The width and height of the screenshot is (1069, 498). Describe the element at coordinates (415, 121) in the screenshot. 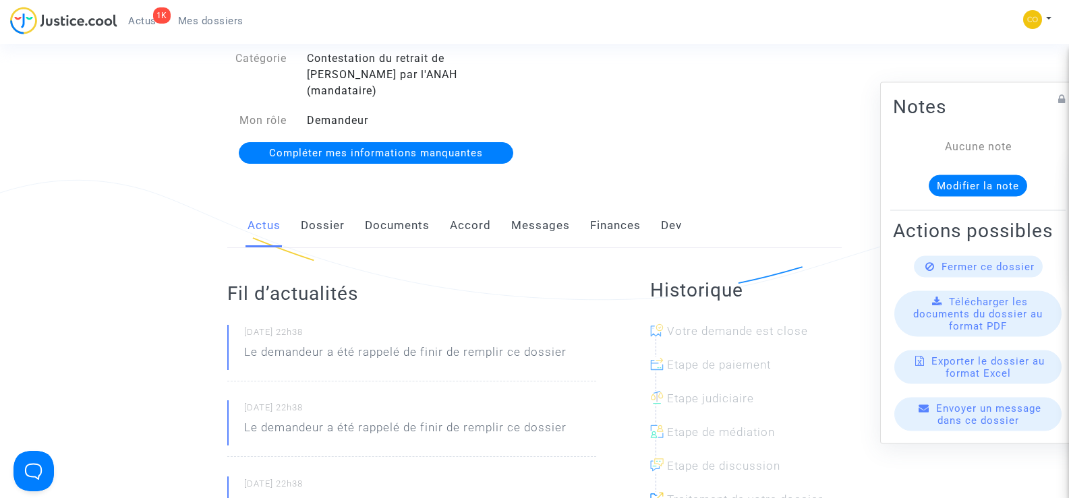

I see `div: Demandeur` at that location.